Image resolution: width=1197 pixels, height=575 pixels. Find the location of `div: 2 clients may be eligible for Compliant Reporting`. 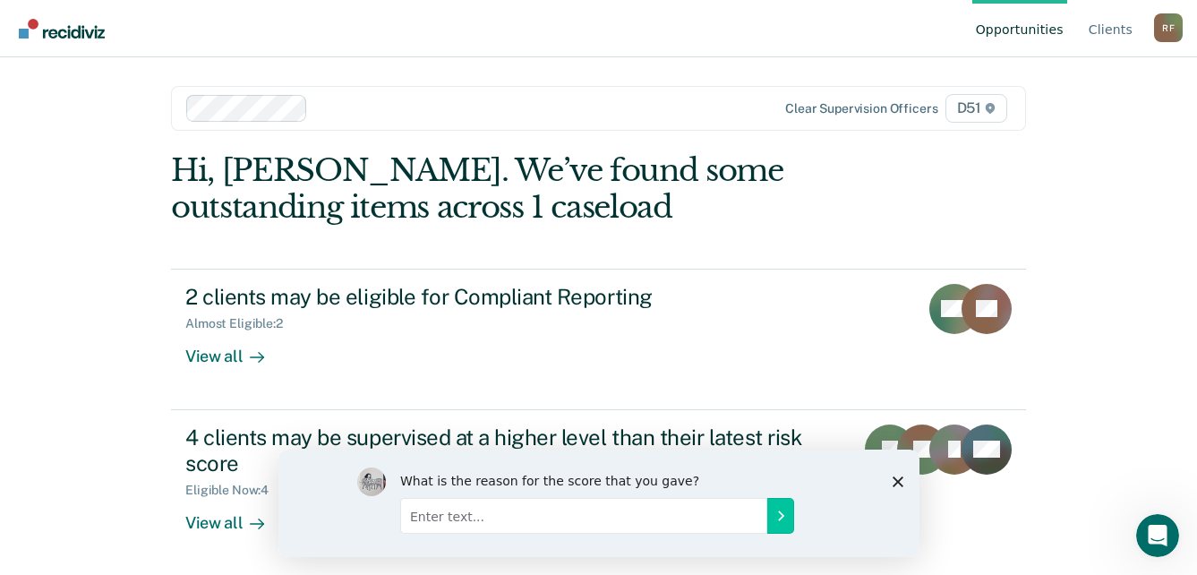

div: 2 clients may be eligible for Compliant Reporting is located at coordinates (500, 296).